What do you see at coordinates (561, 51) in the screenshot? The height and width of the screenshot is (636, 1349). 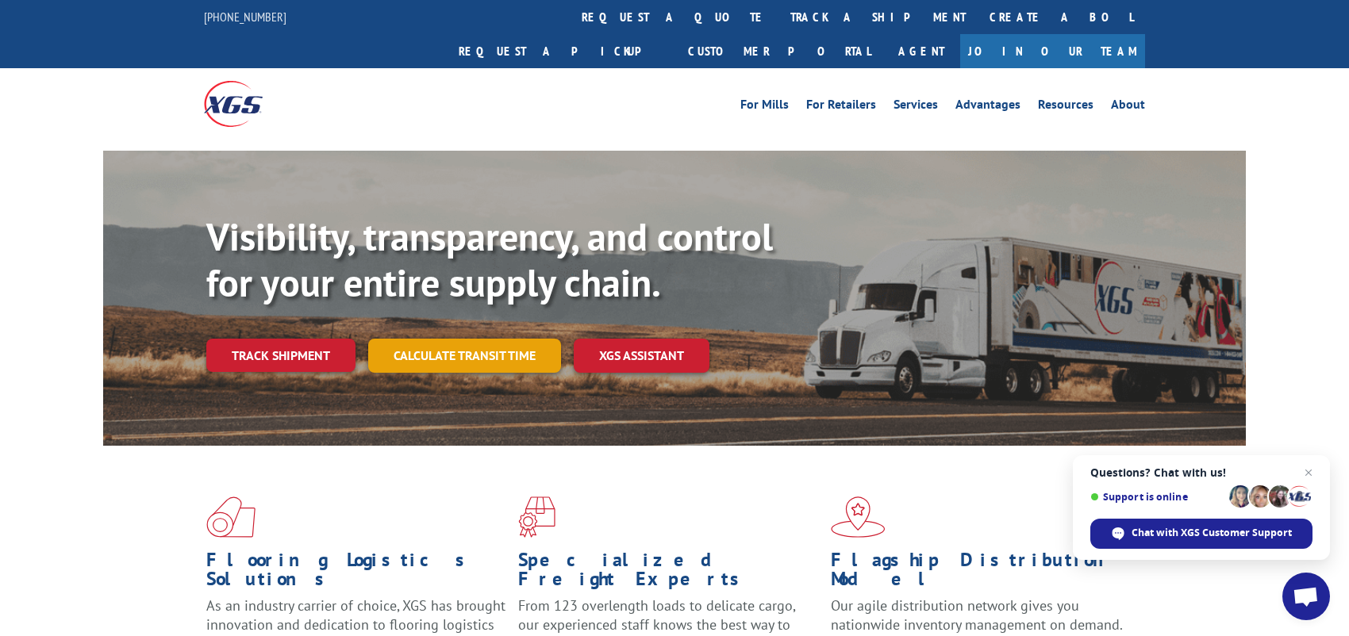 I see `a: Request a pickup` at bounding box center [561, 51].